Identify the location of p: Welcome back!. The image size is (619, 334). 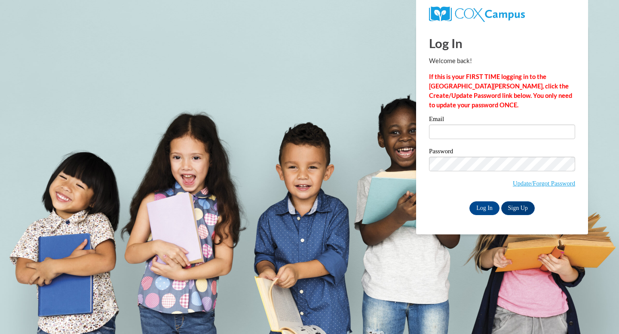
(502, 61).